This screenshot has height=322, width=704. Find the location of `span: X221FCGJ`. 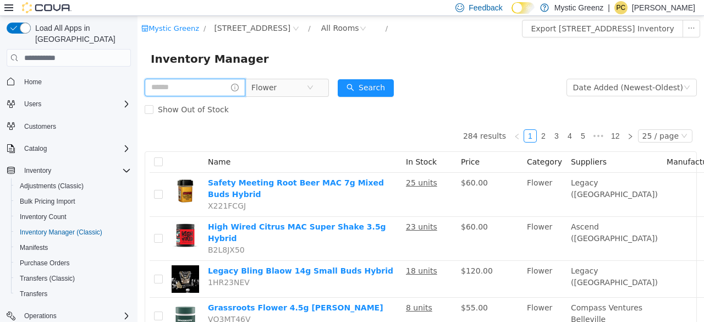

span: X221FCGJ is located at coordinates (89, 190).